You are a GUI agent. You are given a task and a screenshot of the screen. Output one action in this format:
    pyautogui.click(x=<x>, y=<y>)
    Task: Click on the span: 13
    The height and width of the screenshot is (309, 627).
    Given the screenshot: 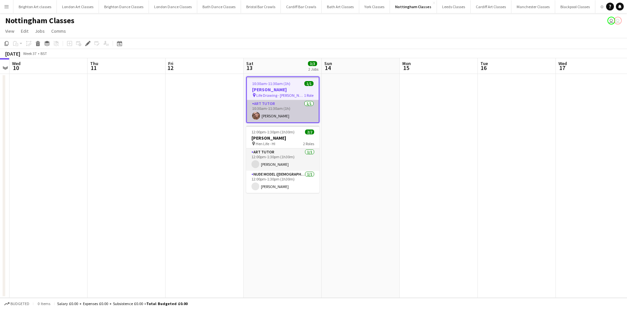 What is the action you would take?
    pyautogui.click(x=249, y=68)
    